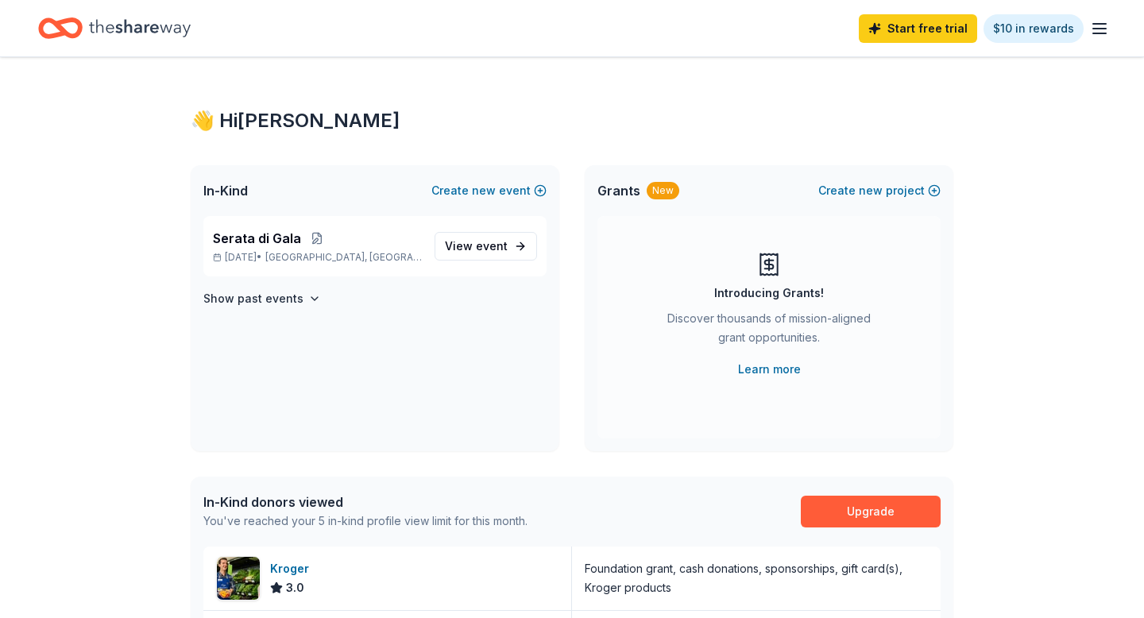 Image resolution: width=1144 pixels, height=618 pixels. Describe the element at coordinates (295, 588) in the screenshot. I see `span: 3.0` at that location.